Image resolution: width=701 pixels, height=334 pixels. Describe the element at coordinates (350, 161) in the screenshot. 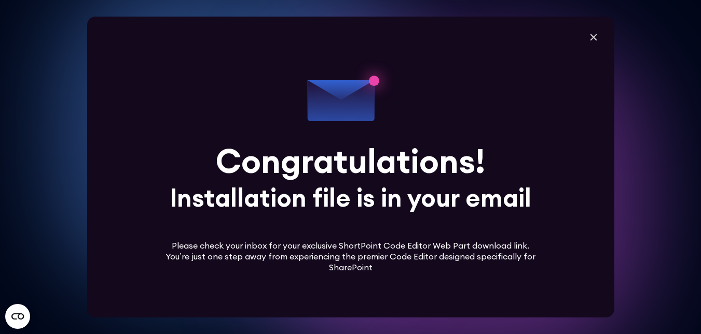

I see `div: Congratulations!` at that location.